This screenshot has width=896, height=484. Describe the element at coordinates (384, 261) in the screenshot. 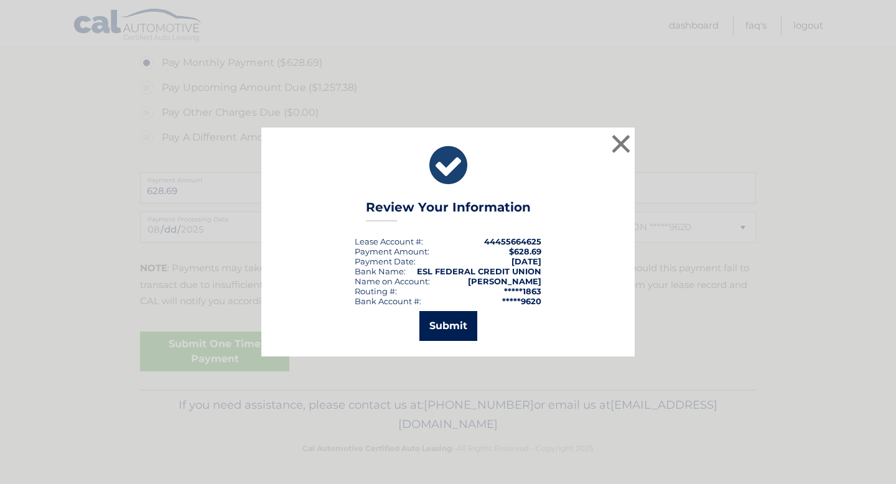

I see `span: Payment Date` at that location.